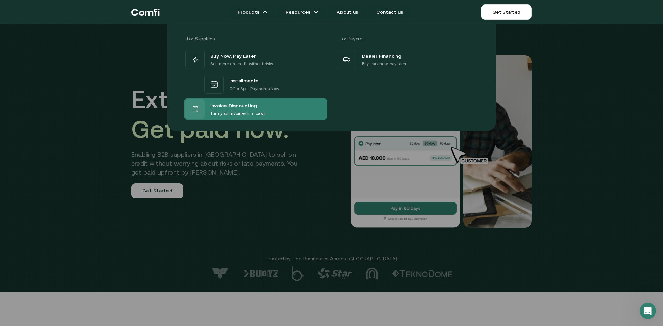 The image size is (663, 326). I want to click on span: Buy Now, Pay Later, so click(233, 56).